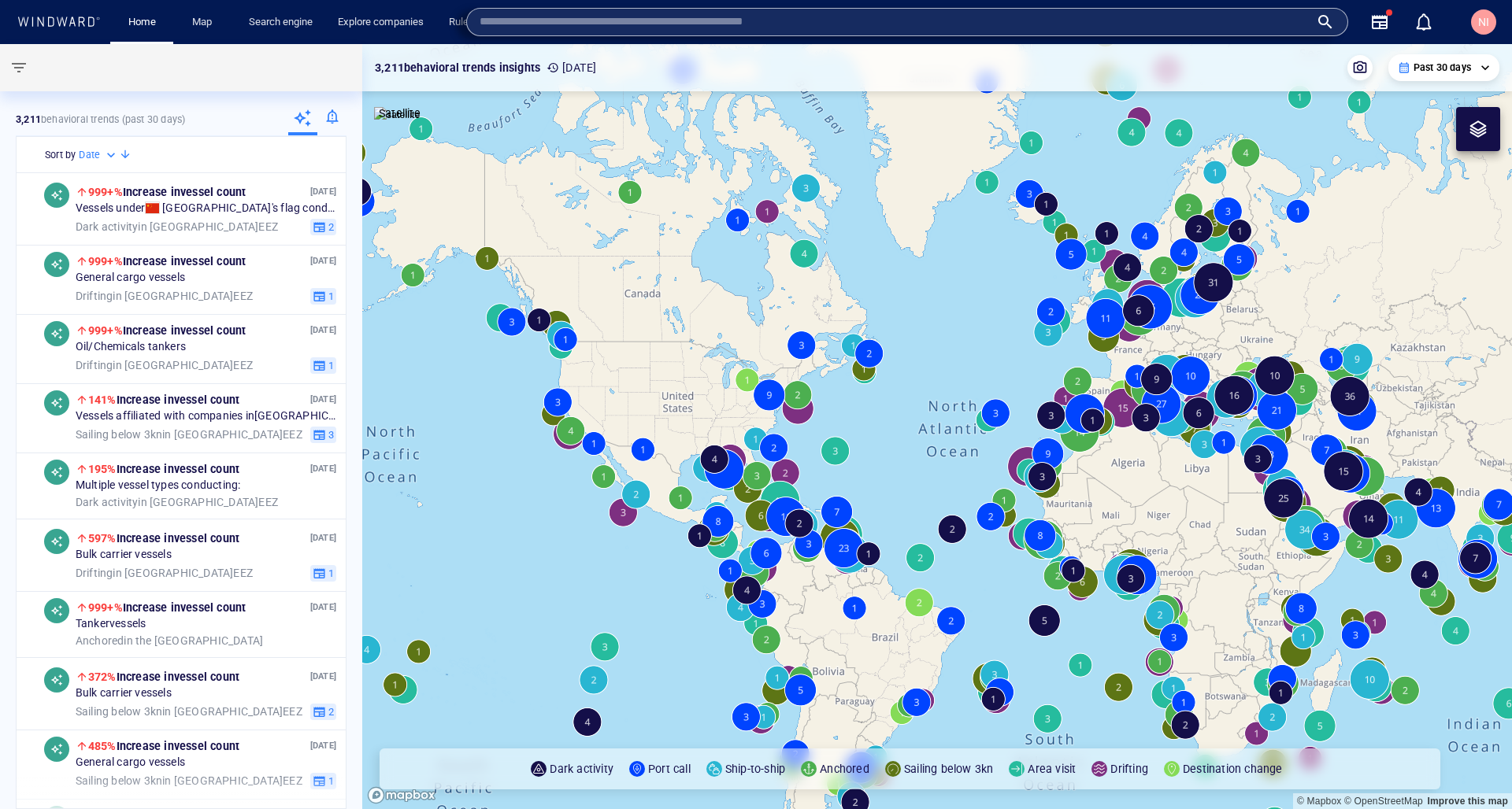 The width and height of the screenshot is (1512, 809). What do you see at coordinates (844, 769) in the screenshot?
I see `p: Anchored` at bounding box center [844, 769].